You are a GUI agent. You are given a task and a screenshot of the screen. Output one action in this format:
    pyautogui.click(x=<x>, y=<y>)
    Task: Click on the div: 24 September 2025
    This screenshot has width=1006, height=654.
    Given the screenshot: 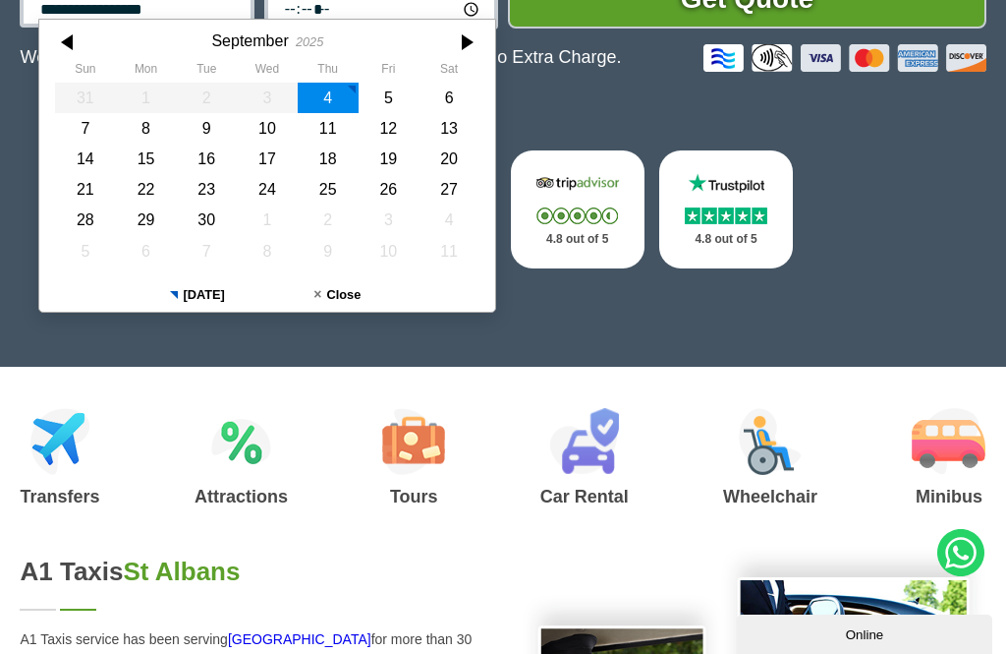 What is the action you would take?
    pyautogui.click(x=268, y=189)
    